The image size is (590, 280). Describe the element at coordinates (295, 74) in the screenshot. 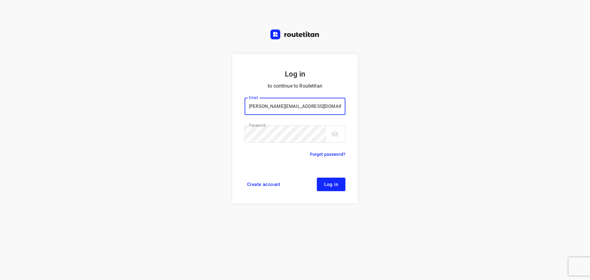

I see `h5: Log in` at that location.